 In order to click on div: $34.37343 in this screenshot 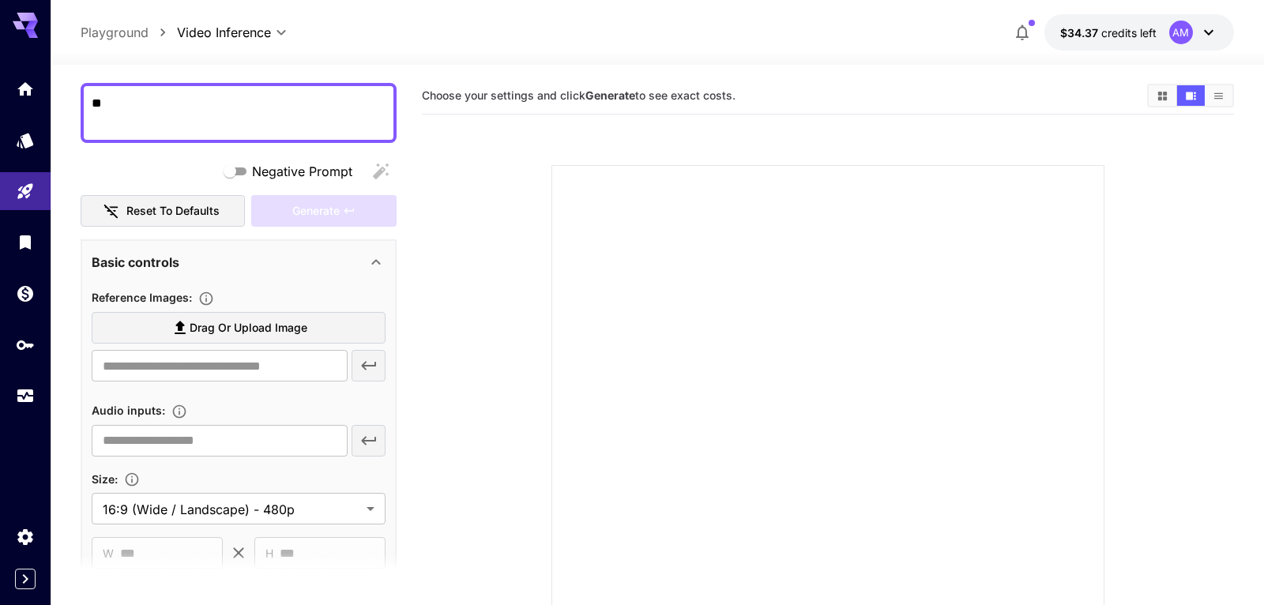, I will do `click(1108, 32)`.